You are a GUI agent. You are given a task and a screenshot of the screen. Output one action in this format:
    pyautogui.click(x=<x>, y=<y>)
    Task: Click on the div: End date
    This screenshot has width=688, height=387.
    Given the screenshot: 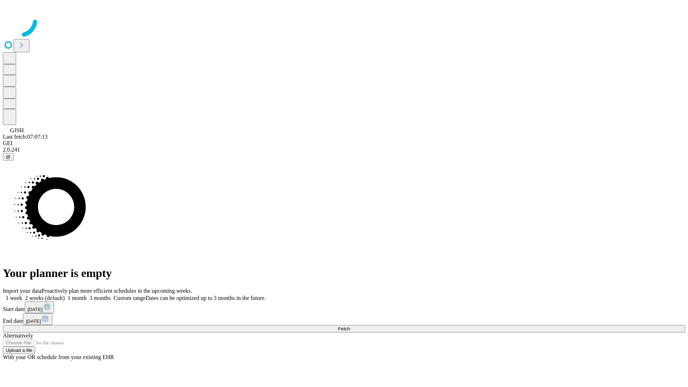 What is the action you would take?
    pyautogui.click(x=344, y=319)
    